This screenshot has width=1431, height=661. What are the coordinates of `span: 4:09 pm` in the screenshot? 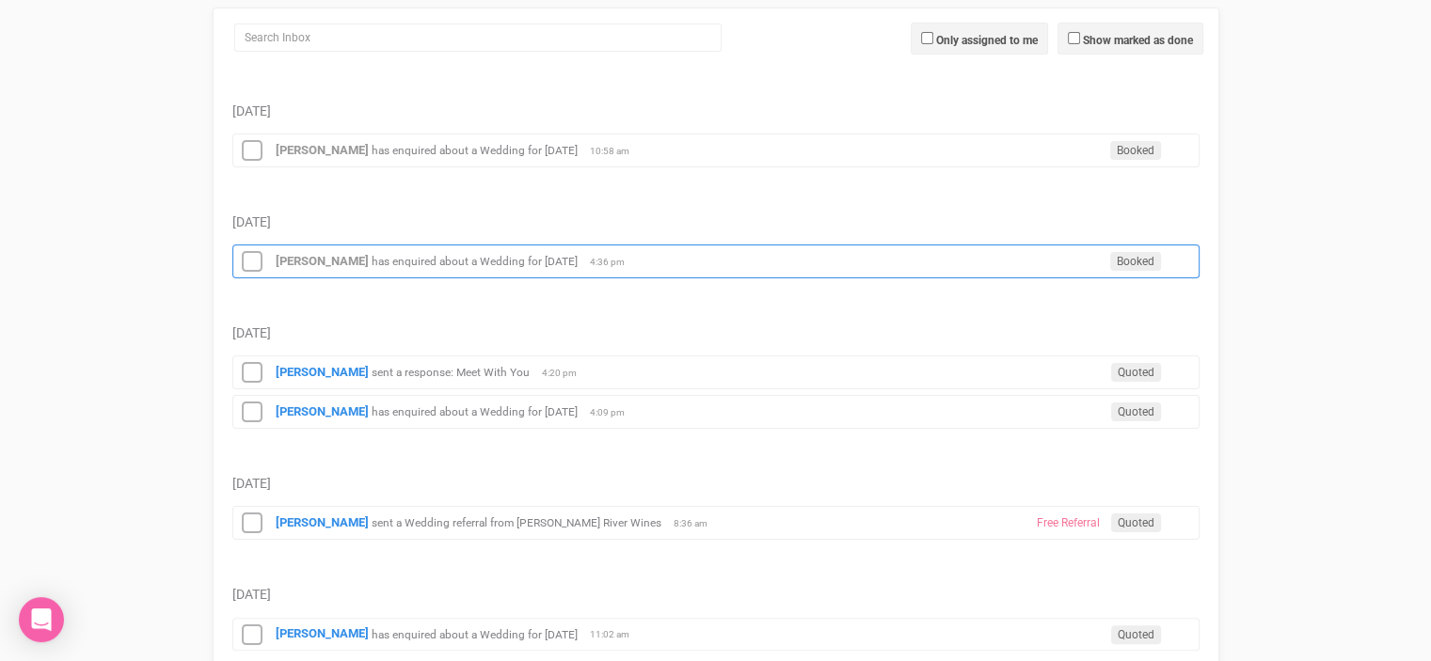 It's located at (613, 413).